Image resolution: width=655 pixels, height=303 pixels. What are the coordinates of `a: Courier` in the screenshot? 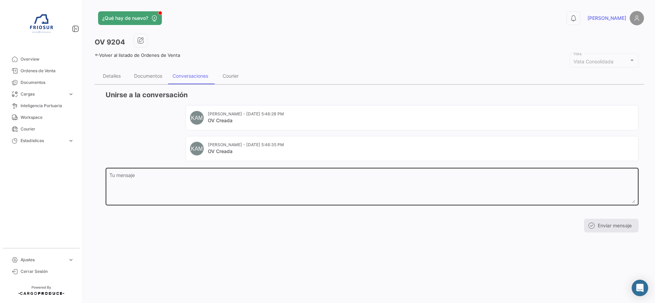 It's located at (41, 129).